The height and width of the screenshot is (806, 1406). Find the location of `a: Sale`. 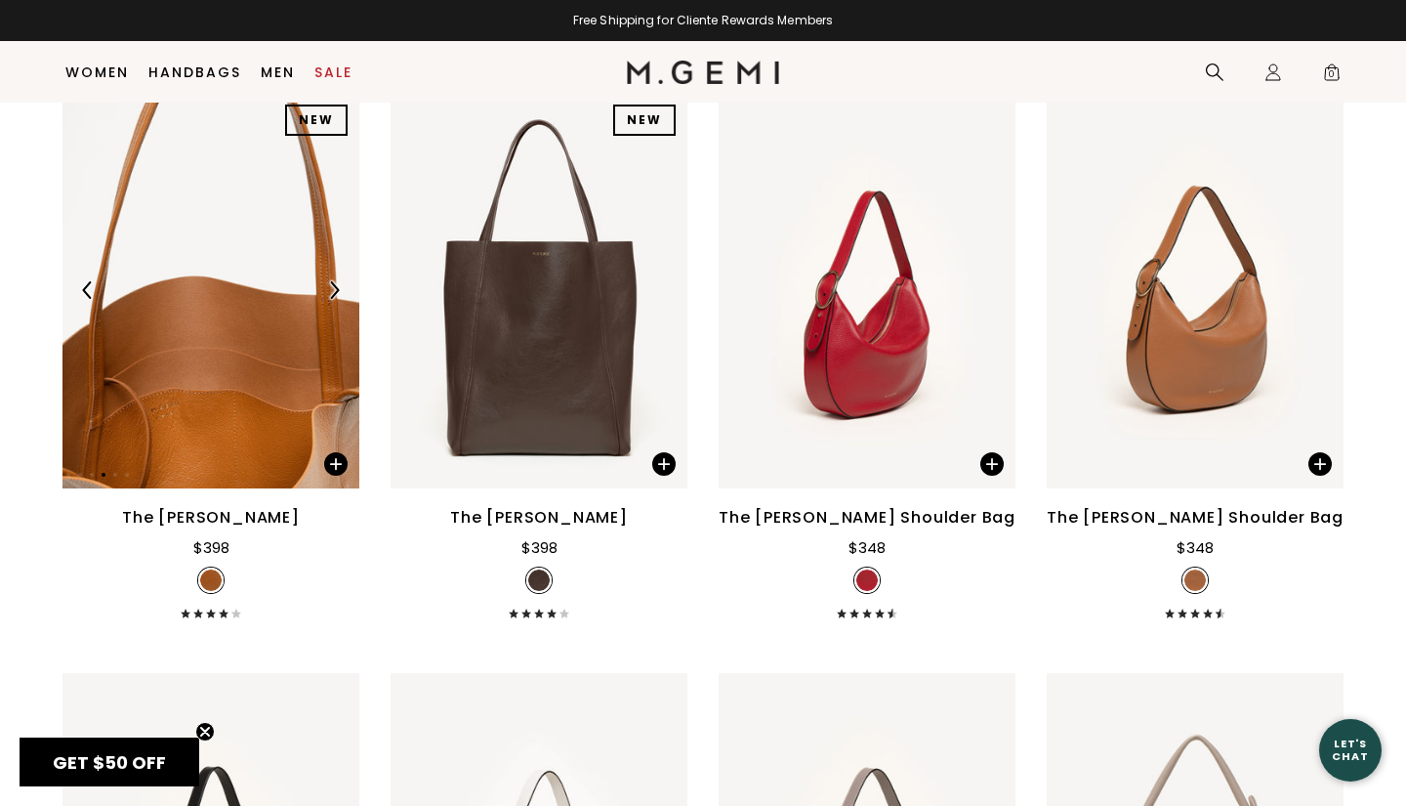

a: Sale is located at coordinates (333, 72).